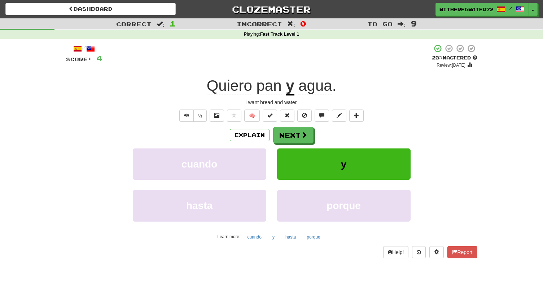  Describe the element at coordinates (482, 9) in the screenshot. I see `a: WitheredWater7269 /` at that location.